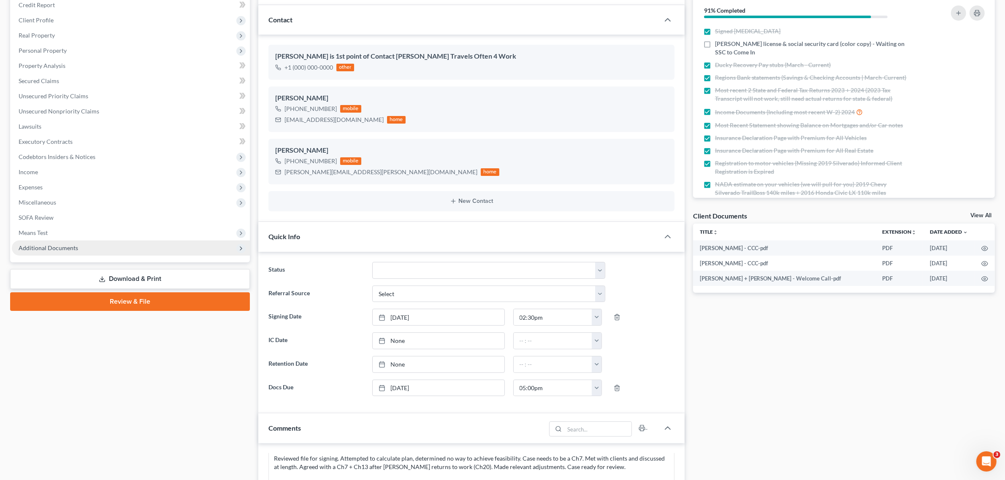 This screenshot has height=480, width=1005. What do you see at coordinates (811, 78) in the screenshot?
I see `span: Regions Bank statements (Savings & Checking Accounts | March-Current)` at bounding box center [811, 78].